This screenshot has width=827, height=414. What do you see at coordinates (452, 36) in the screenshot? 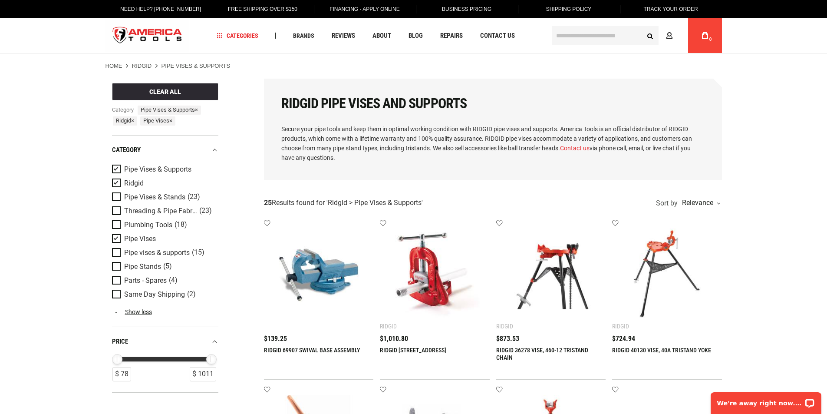
I see `span: Repairs` at bounding box center [452, 36].